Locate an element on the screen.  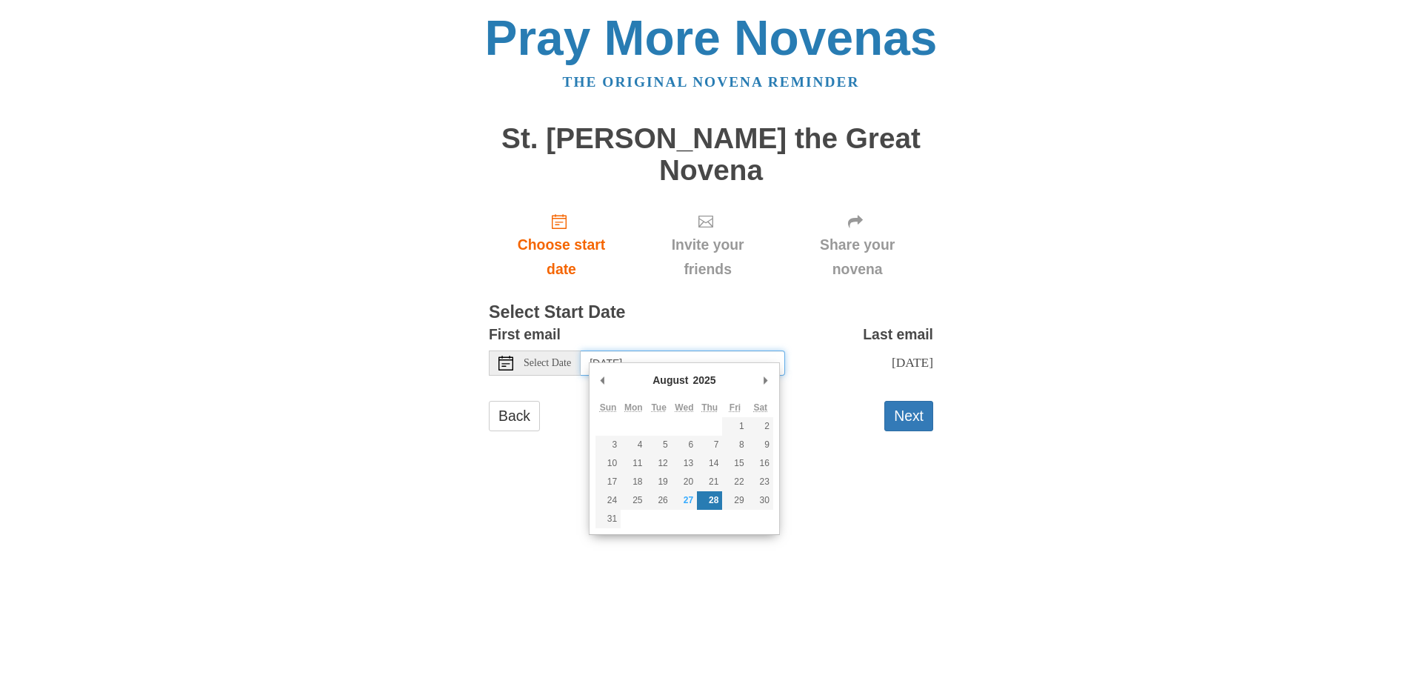
a: Back is located at coordinates (514, 415).